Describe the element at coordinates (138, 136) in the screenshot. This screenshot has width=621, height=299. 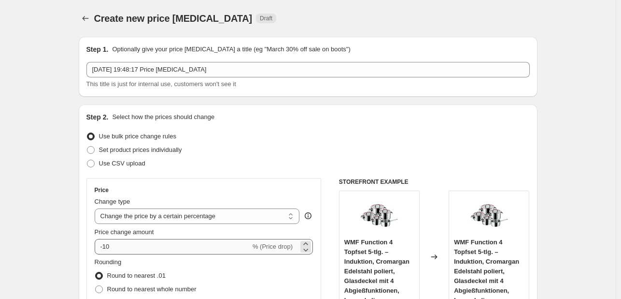
I see `span: Use bulk price change rules` at that location.